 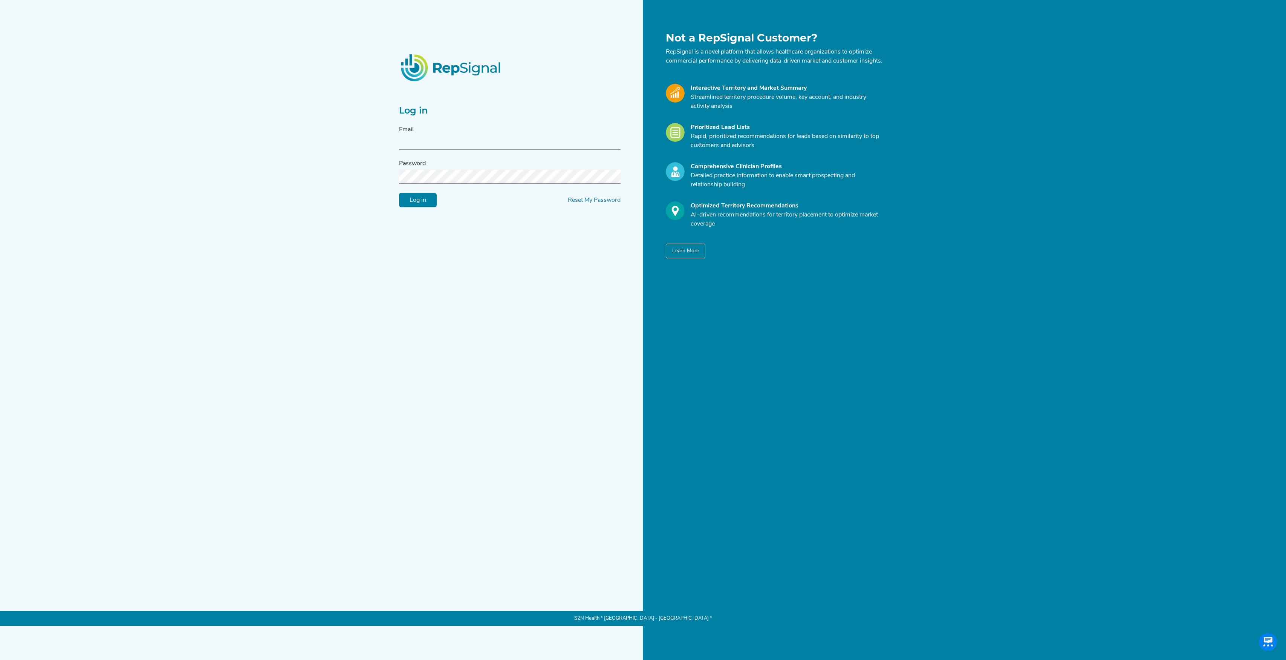 I want to click on p: Streamlined territory procedure volume, key account, and industry activity analysis, so click(x=787, y=102).